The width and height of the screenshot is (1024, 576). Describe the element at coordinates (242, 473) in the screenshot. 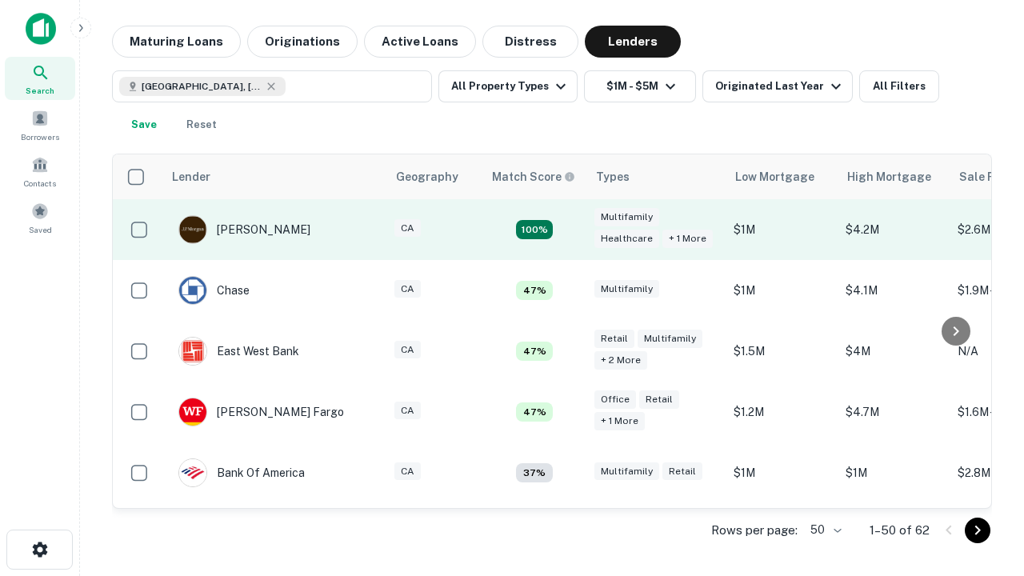

I see `div: Bank Of America` at that location.